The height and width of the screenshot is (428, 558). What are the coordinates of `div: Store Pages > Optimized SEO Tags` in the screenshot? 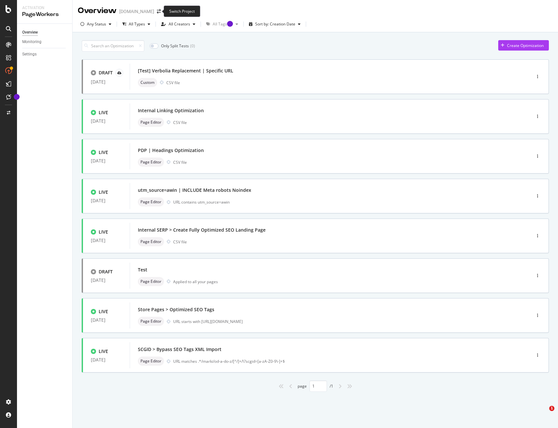 It's located at (176, 310).